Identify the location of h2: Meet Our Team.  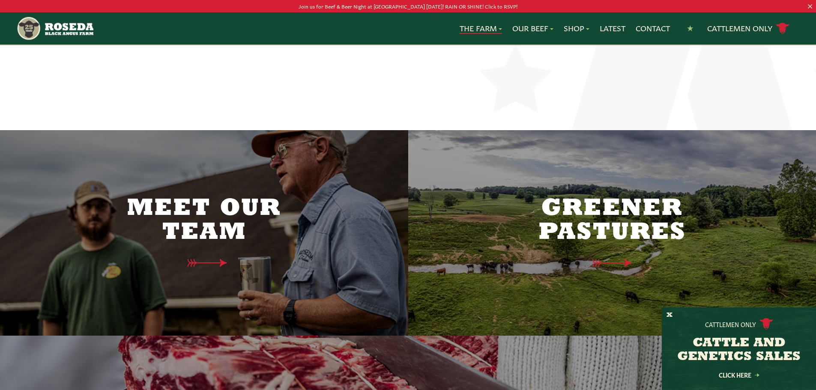
(204, 221).